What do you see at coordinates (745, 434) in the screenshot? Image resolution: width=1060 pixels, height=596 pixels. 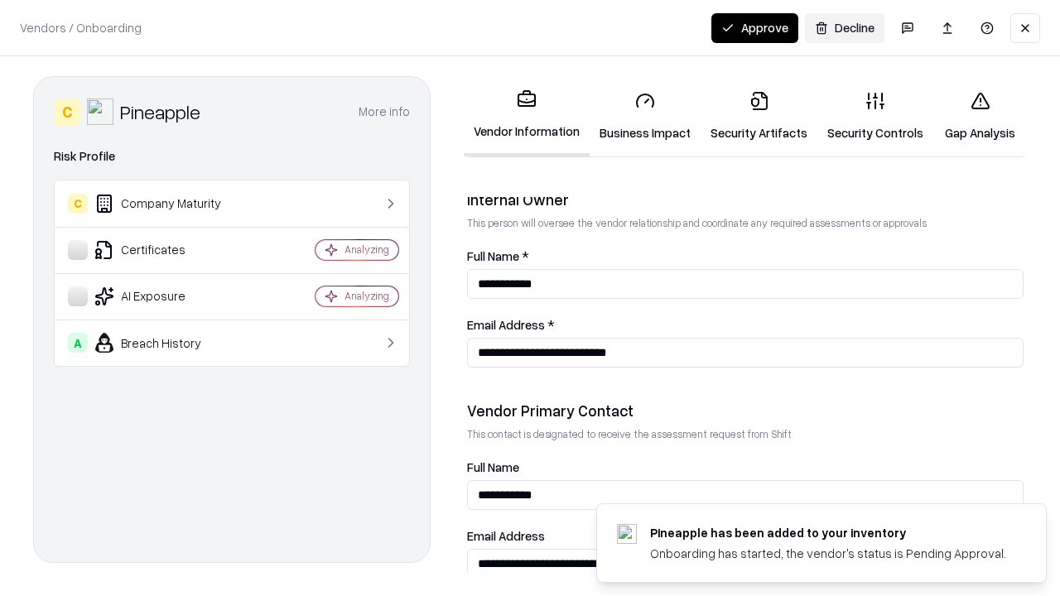 I see `p: This contact is designated to receive the assessment request from Shift` at bounding box center [745, 434].